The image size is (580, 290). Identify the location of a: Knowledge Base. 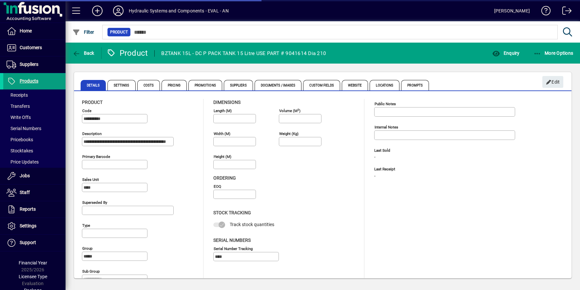
(543, 12).